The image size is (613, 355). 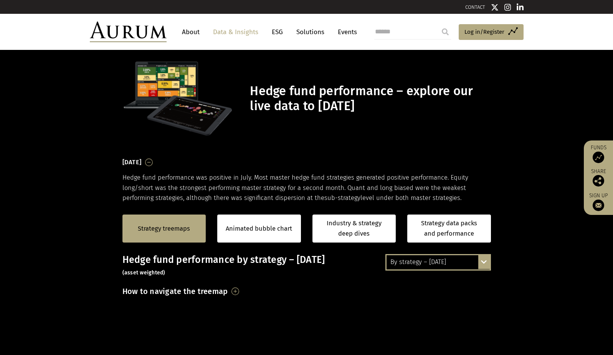 I want to click on a: Events, so click(x=346, y=32).